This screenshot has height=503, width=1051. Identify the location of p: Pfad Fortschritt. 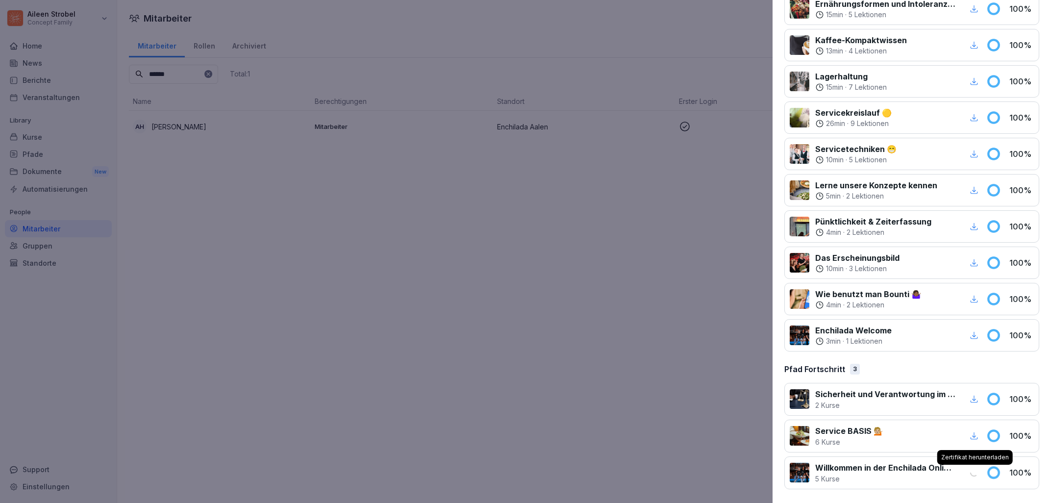
(815, 369).